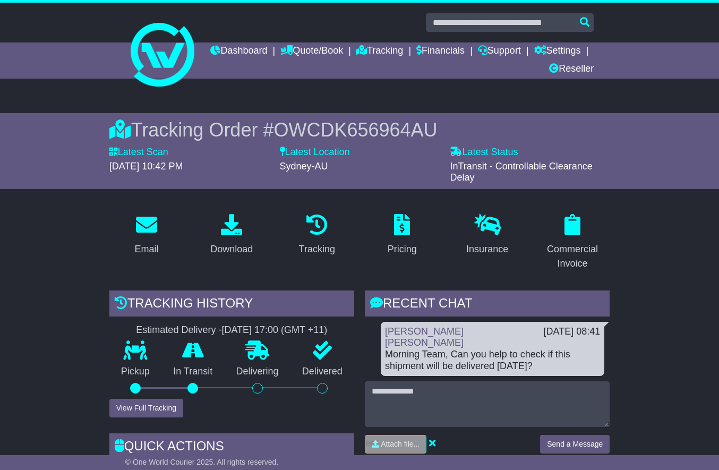 The height and width of the screenshot is (470, 719). I want to click on div: Insurance, so click(487, 249).